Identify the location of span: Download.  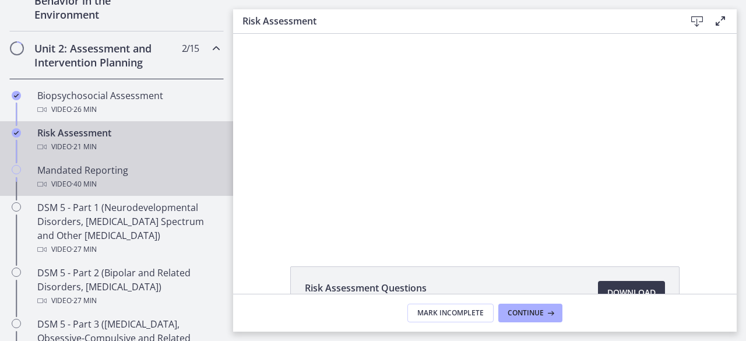
(631, 293).